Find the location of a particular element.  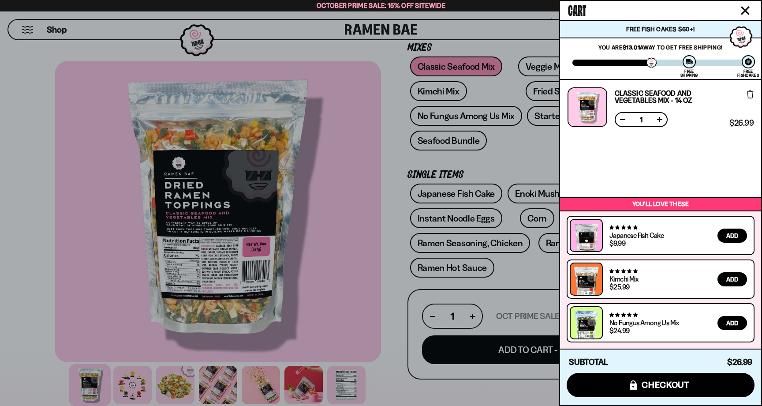

span: October Prime Sale: 15% off Sitewide is located at coordinates (381, 5).